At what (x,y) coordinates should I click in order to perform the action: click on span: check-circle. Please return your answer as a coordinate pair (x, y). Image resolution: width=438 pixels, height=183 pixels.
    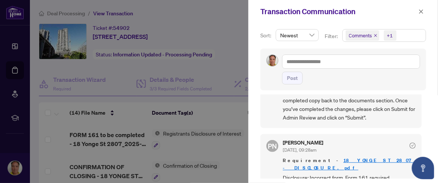
    Looking at the image, I should click on (413, 146).